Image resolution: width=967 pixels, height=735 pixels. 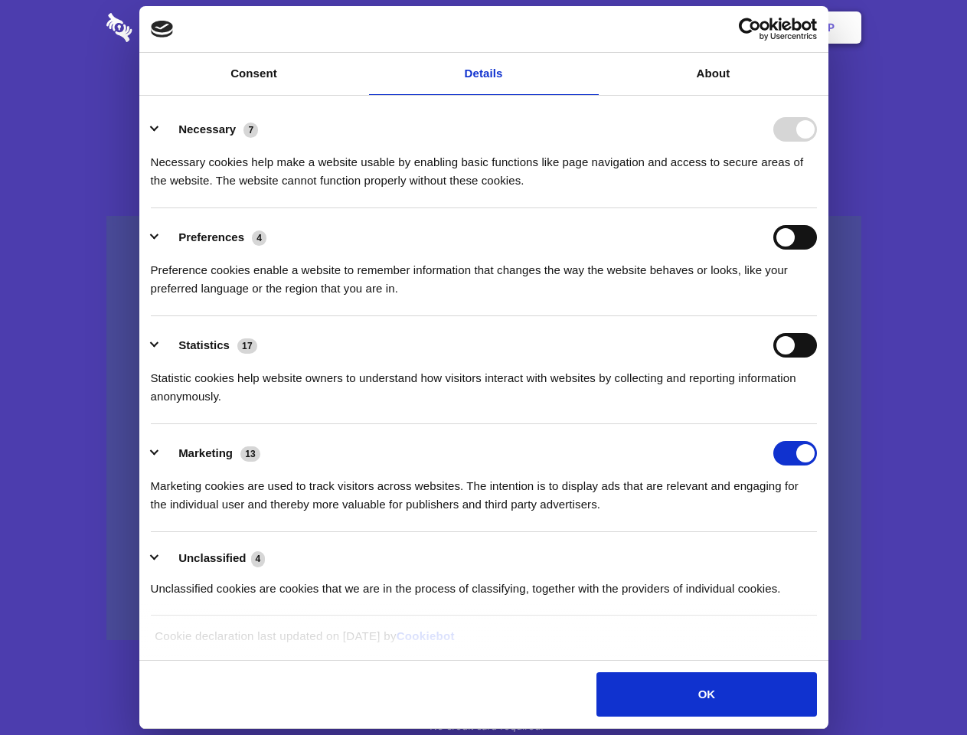 What do you see at coordinates (250, 130) in the screenshot?
I see `span: 7` at bounding box center [250, 130].